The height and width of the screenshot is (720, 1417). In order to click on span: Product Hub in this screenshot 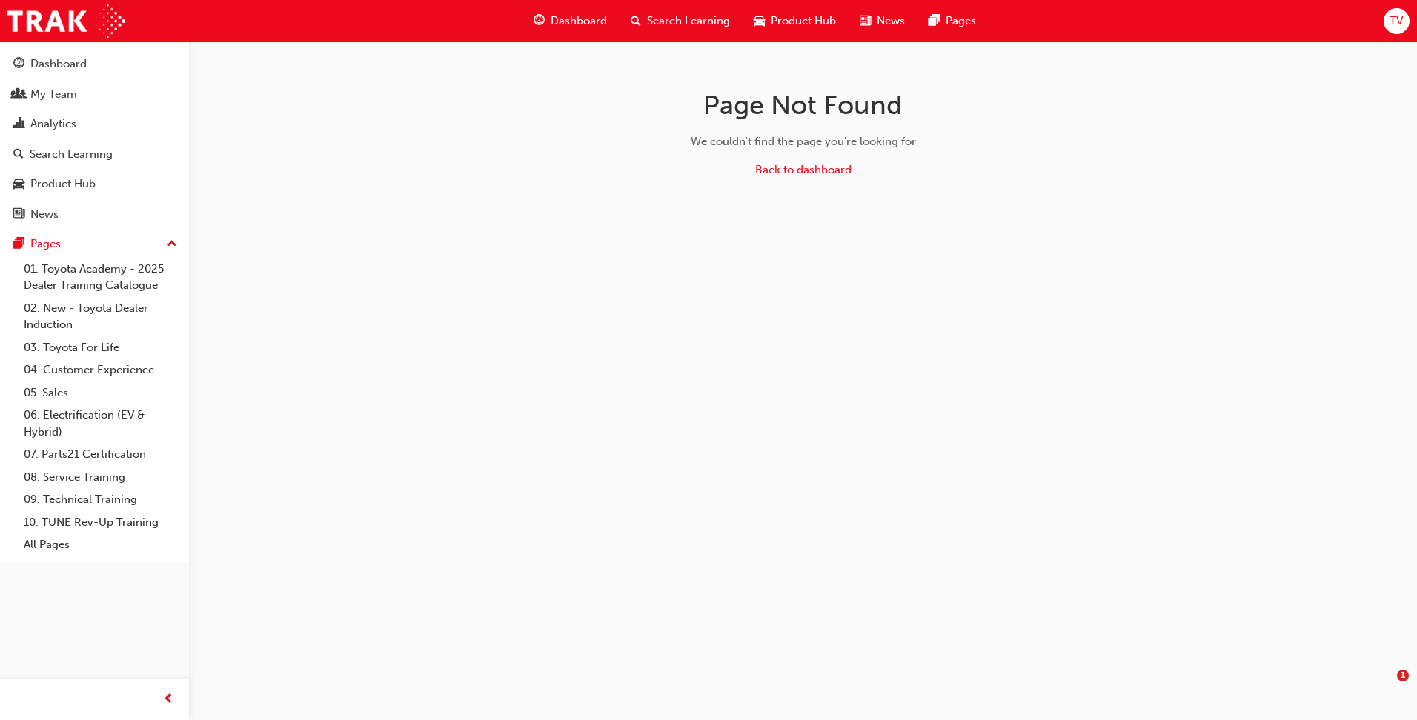, I will do `click(803, 21)`.